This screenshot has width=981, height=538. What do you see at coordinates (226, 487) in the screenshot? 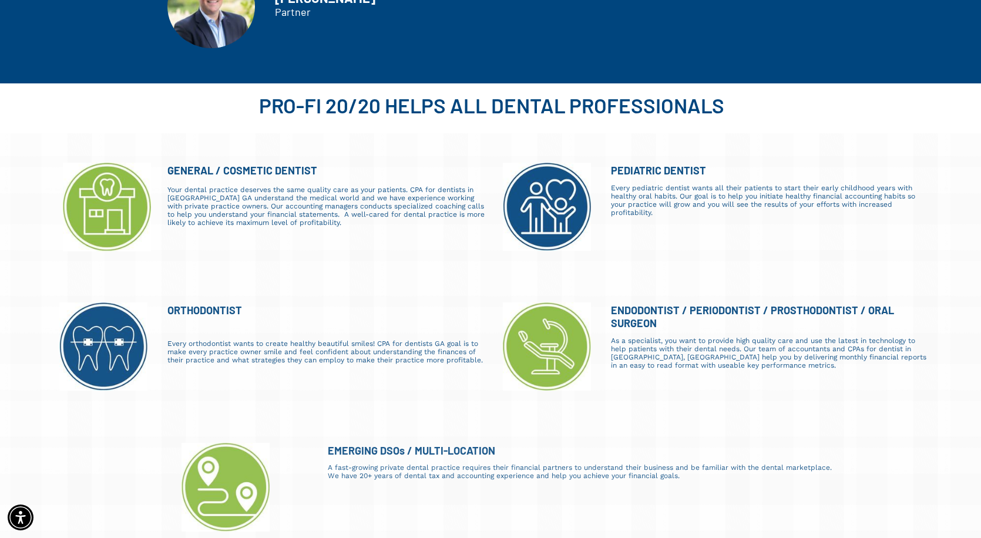
I see `img: A green circle with two white pins on it and a line going through it.` at bounding box center [226, 487].